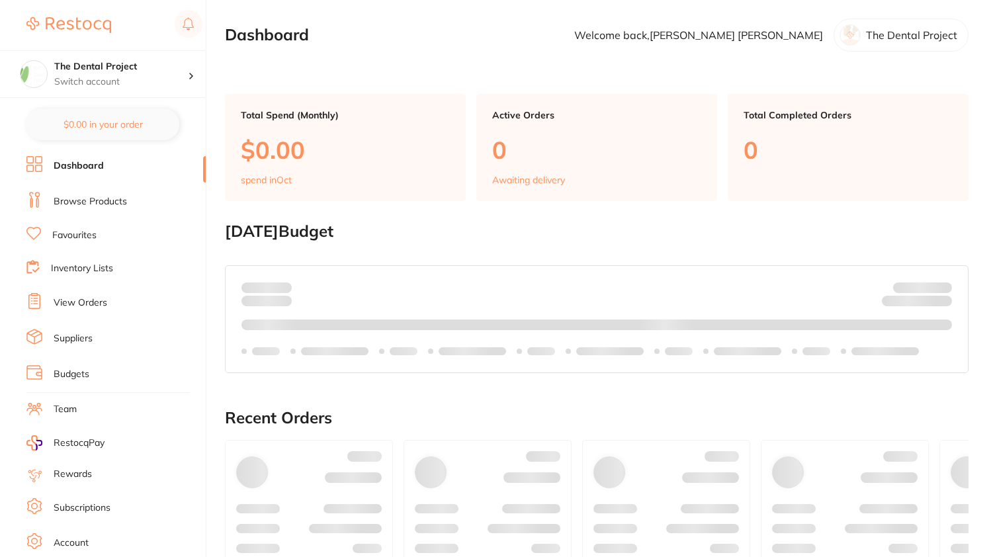 The image size is (995, 557). Describe the element at coordinates (82, 269) in the screenshot. I see `a: Inventory Lists` at that location.